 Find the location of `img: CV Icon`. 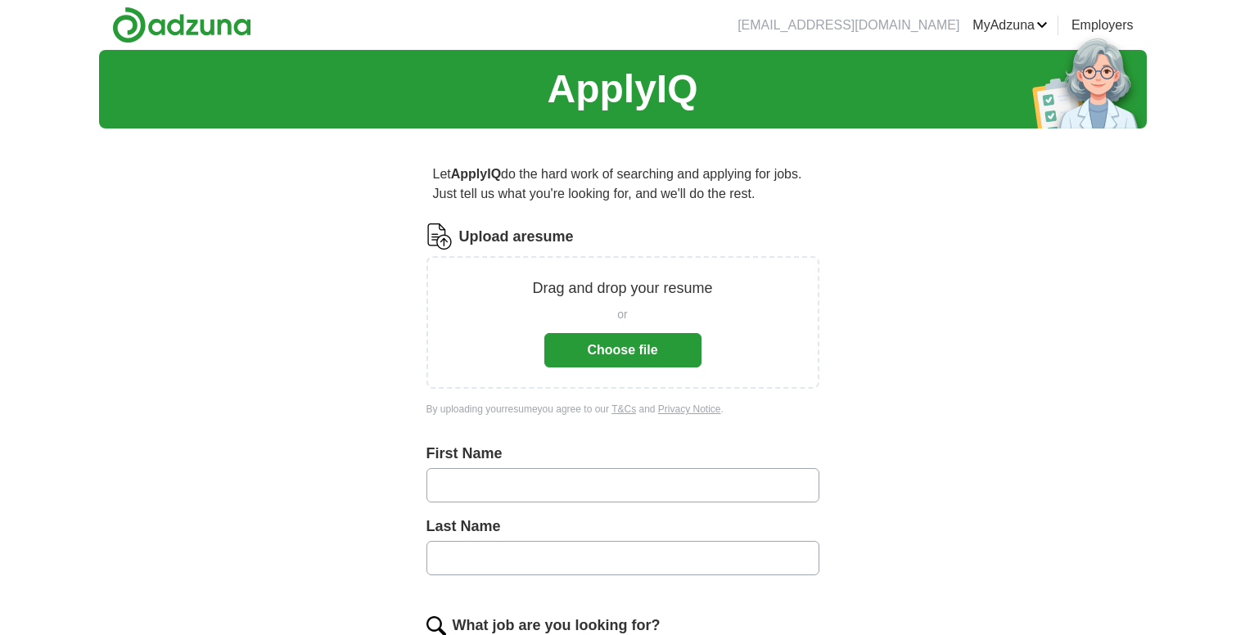

img: CV Icon is located at coordinates (440, 237).